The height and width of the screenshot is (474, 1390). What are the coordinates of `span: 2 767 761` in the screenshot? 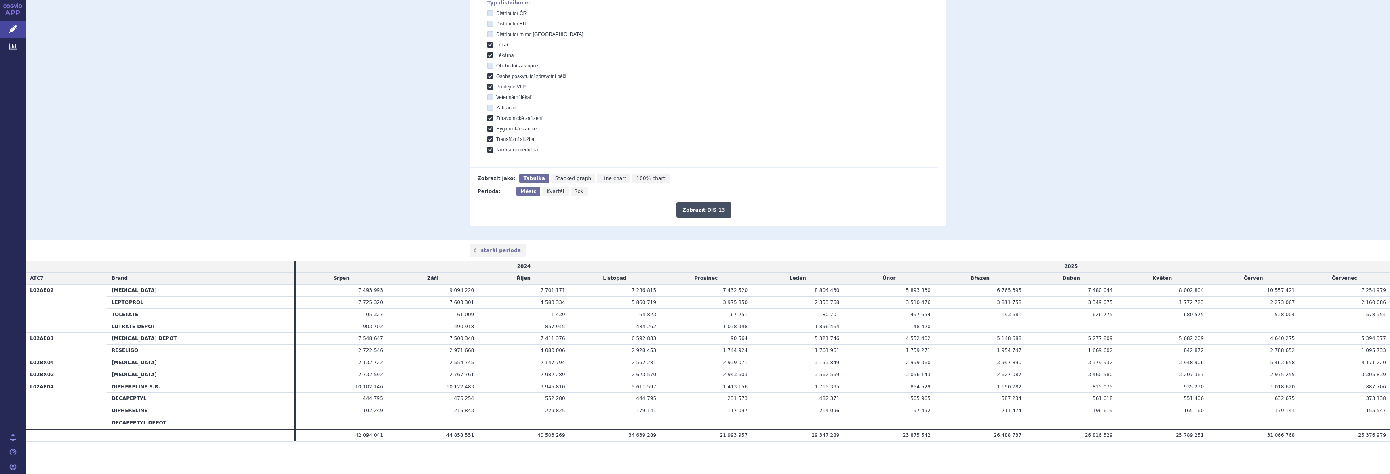 It's located at (461, 375).